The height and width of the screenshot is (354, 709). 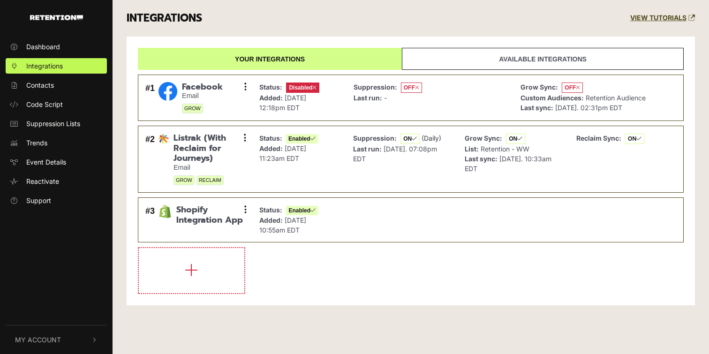 What do you see at coordinates (202, 87) in the screenshot?
I see `span: Facebook` at bounding box center [202, 87].